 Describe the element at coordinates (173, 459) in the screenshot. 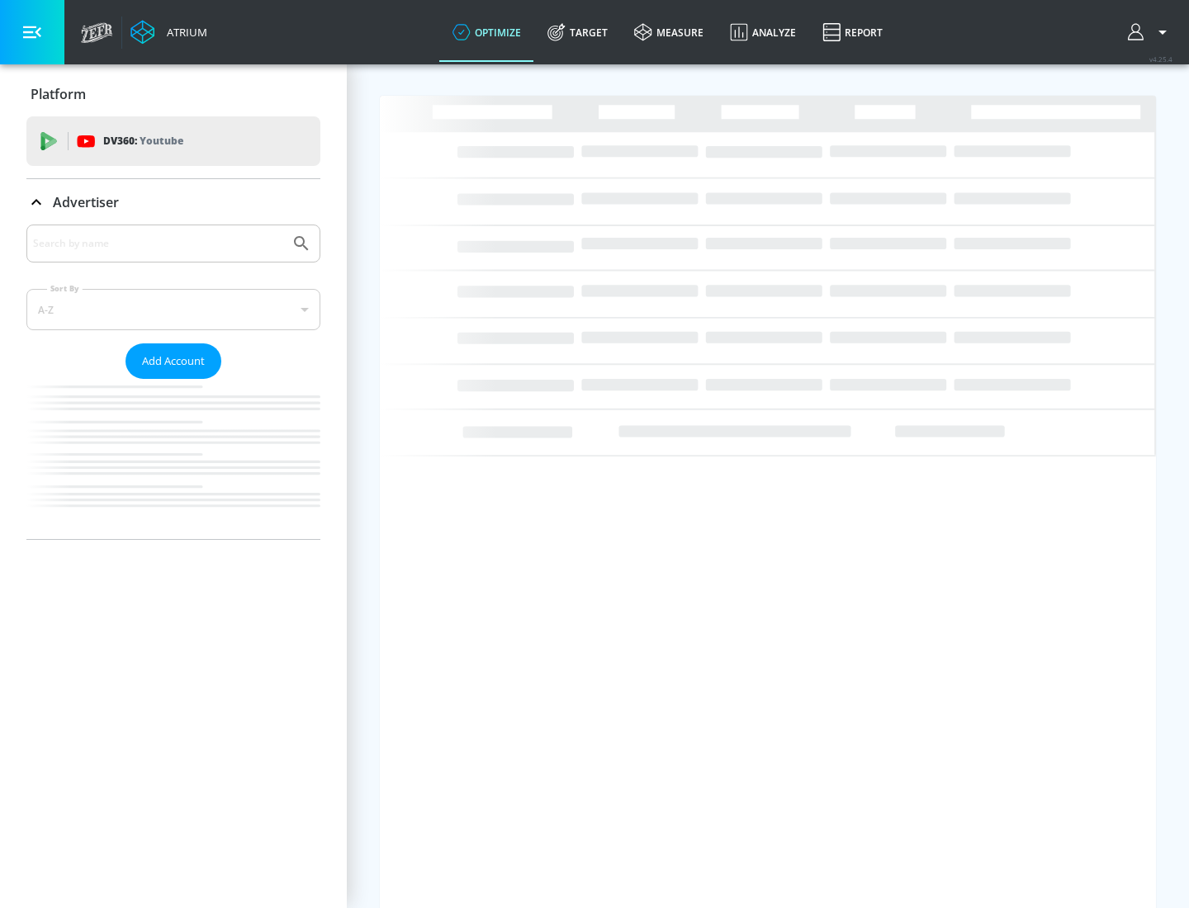

I see `nav: list of Advertiser` at that location.